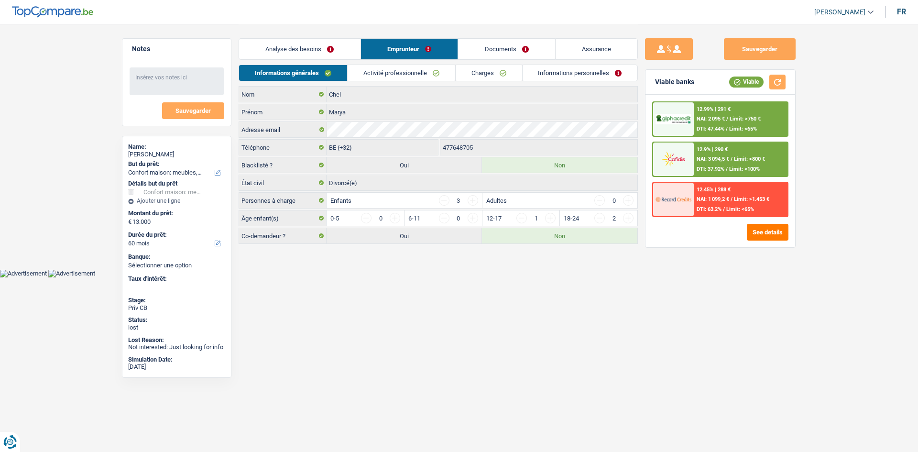  Describe the element at coordinates (341, 200) in the screenshot. I see `label: Enfants` at that location.